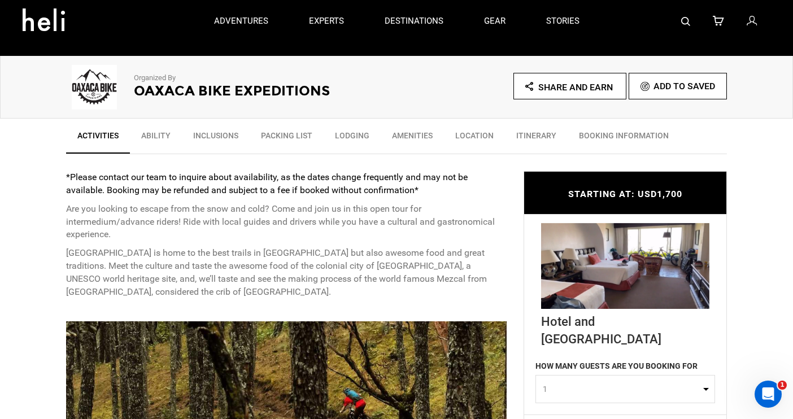  What do you see at coordinates (624, 138) in the screenshot?
I see `a: BOOKING INFORMATION` at bounding box center [624, 138].